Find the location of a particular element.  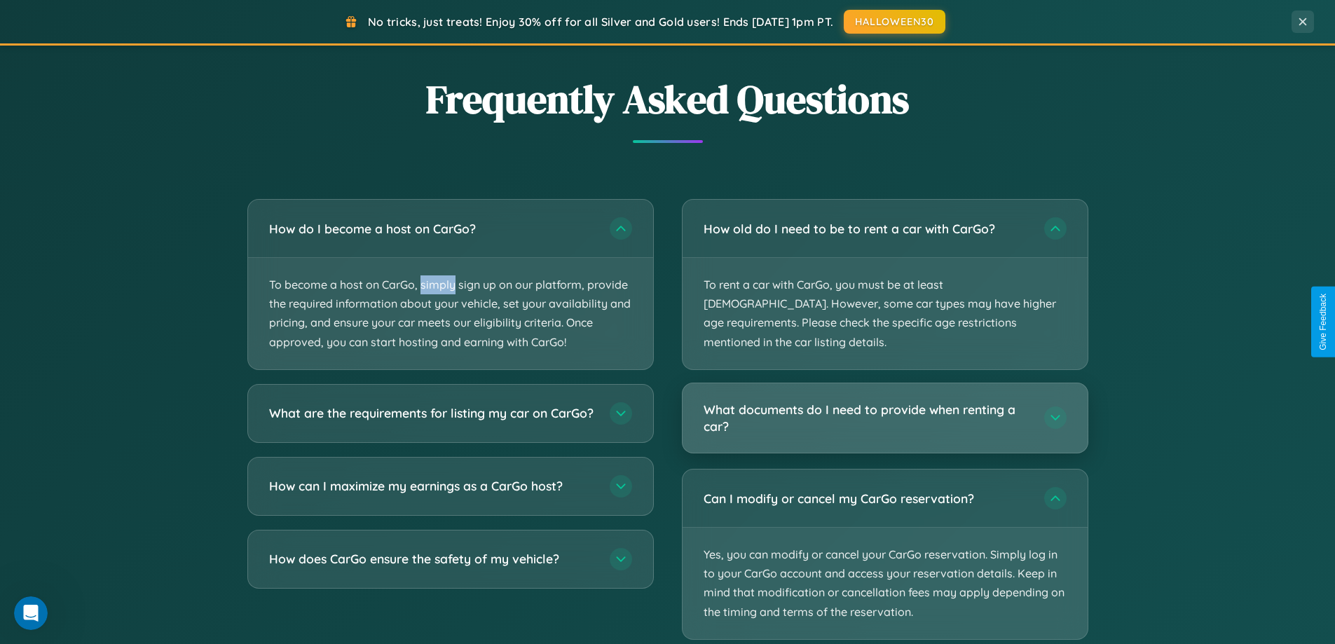

h3: How does CarGo ensure the safety of my vehicle? is located at coordinates (432, 559).